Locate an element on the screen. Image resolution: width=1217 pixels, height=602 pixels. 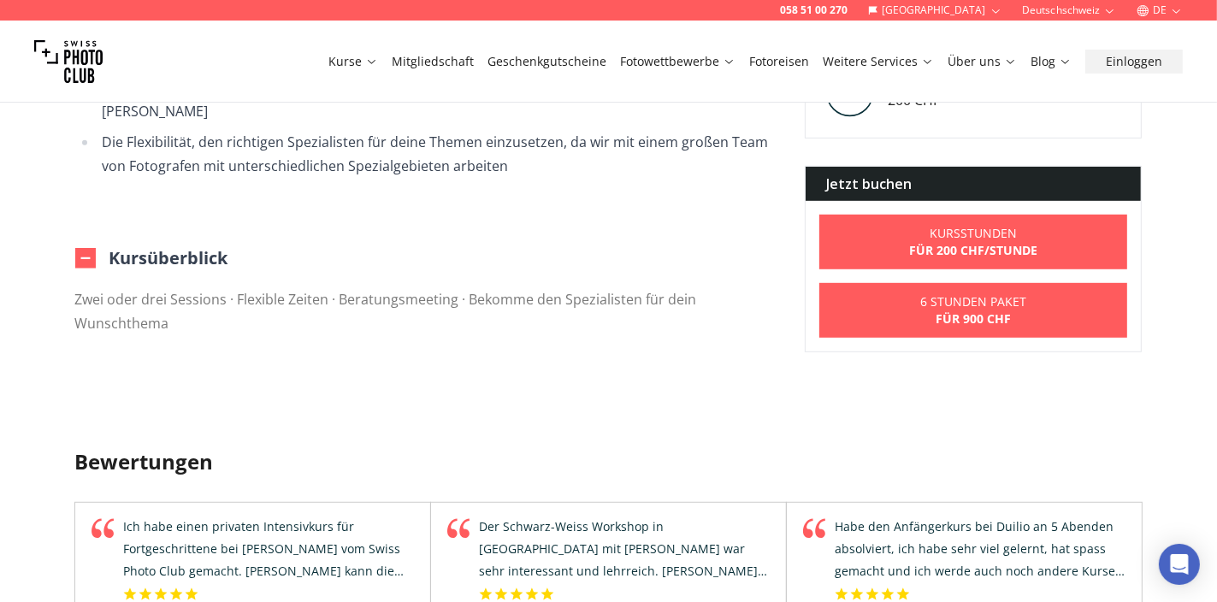
div: 6 Stunden Paket is located at coordinates (973, 310).